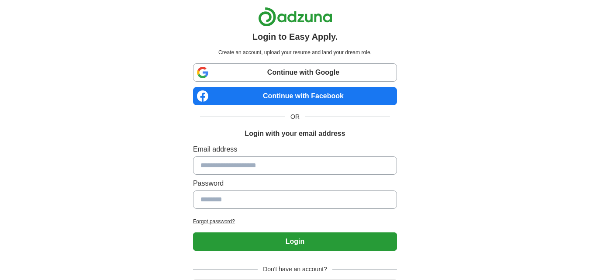  Describe the element at coordinates (295, 221) in the screenshot. I see `h2: Forgot password?` at that location.